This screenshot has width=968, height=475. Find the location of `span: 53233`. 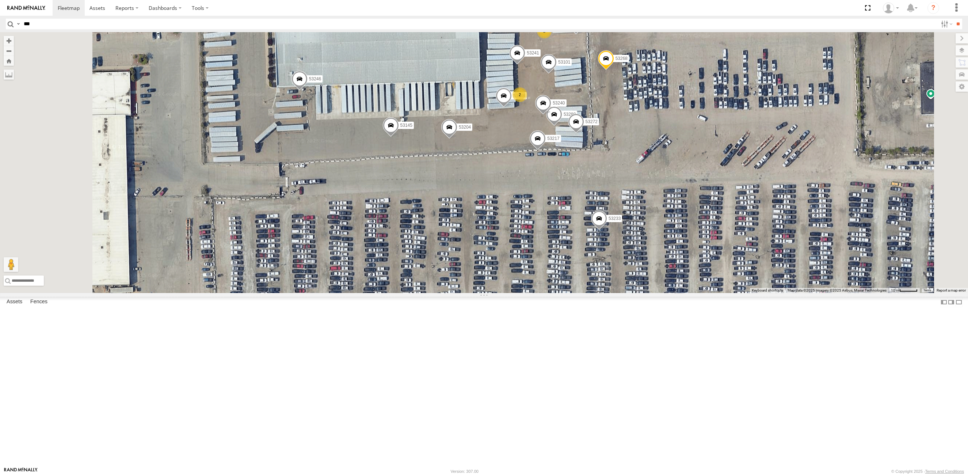

span: 53233 is located at coordinates (615, 219).